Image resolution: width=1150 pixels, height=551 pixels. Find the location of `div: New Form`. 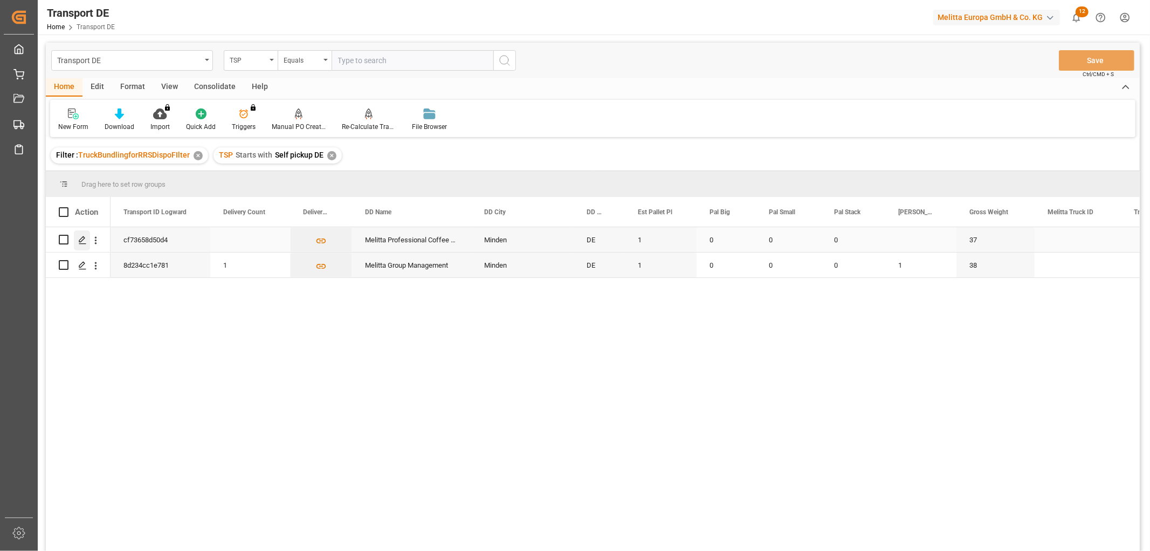

div: New Form is located at coordinates (73, 127).